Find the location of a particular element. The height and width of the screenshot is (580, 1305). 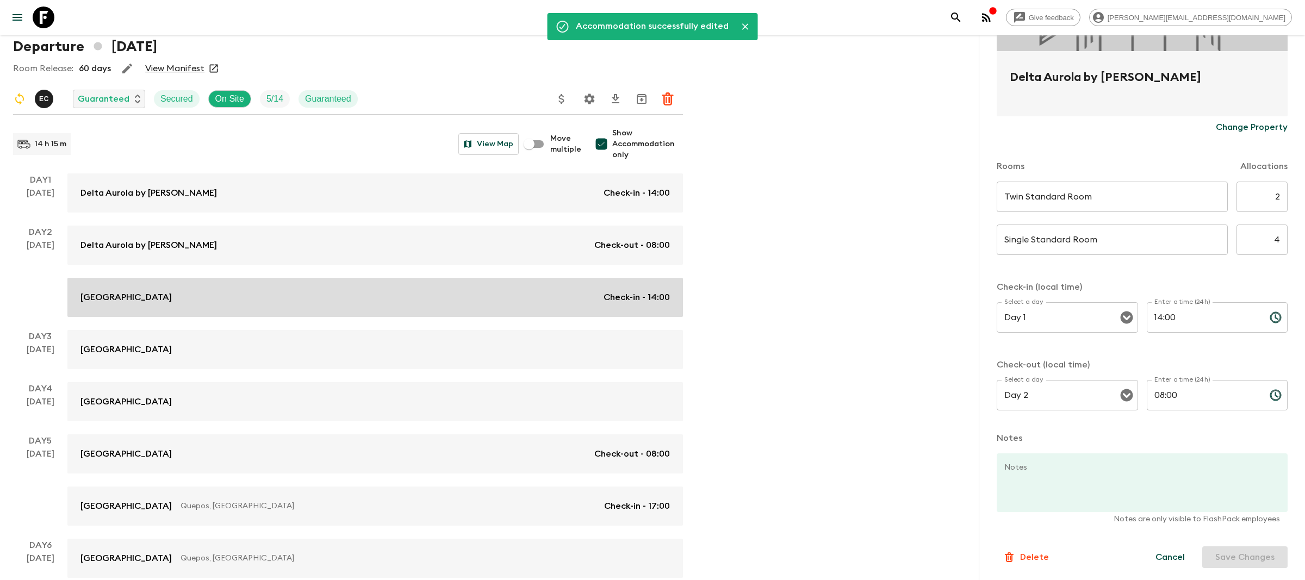

p: Day 2 is located at coordinates (40, 232).